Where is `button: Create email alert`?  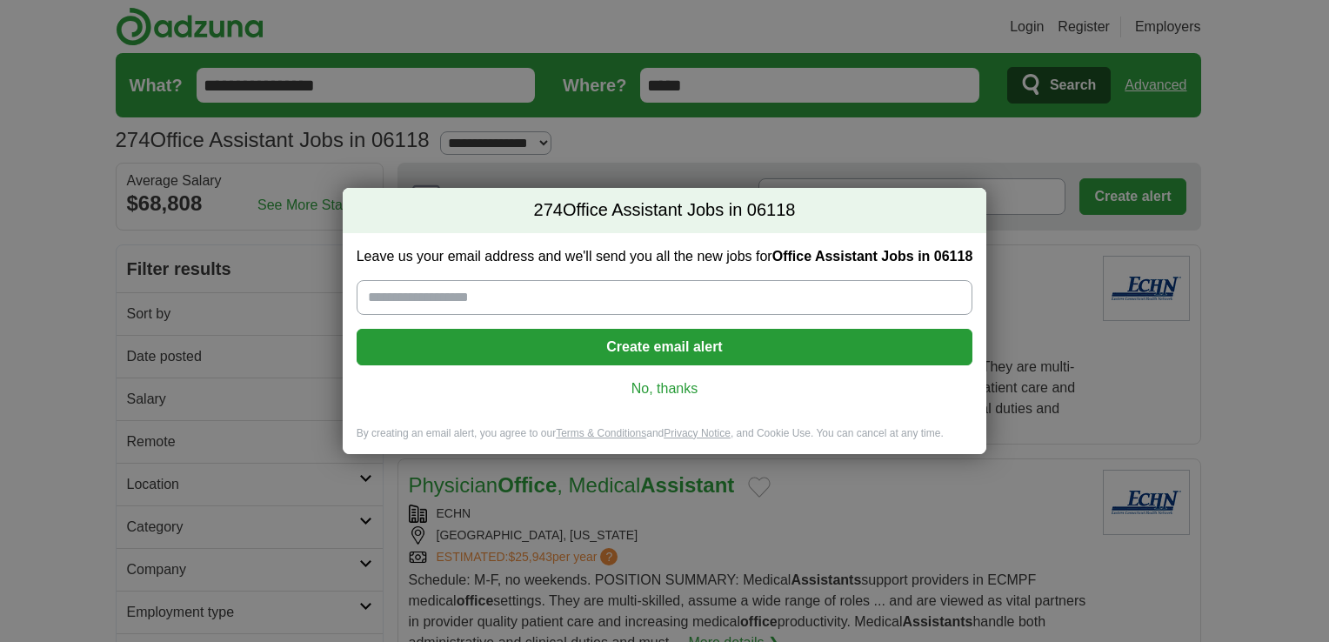 button: Create email alert is located at coordinates (665, 347).